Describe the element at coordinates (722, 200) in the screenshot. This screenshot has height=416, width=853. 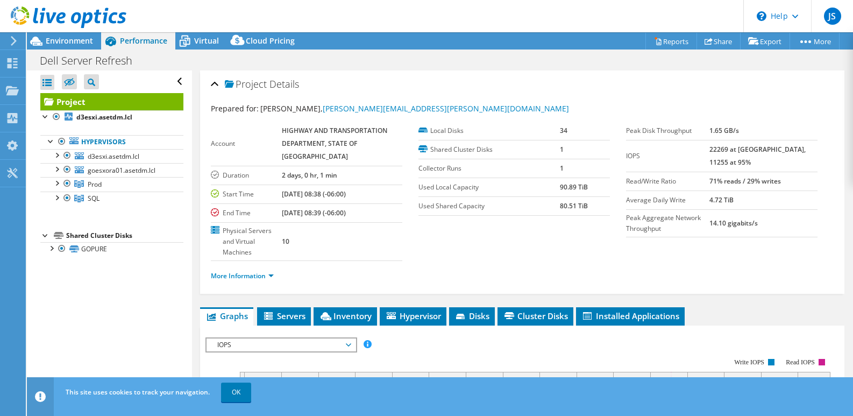
I see `b: 4.72 TiB` at that location.